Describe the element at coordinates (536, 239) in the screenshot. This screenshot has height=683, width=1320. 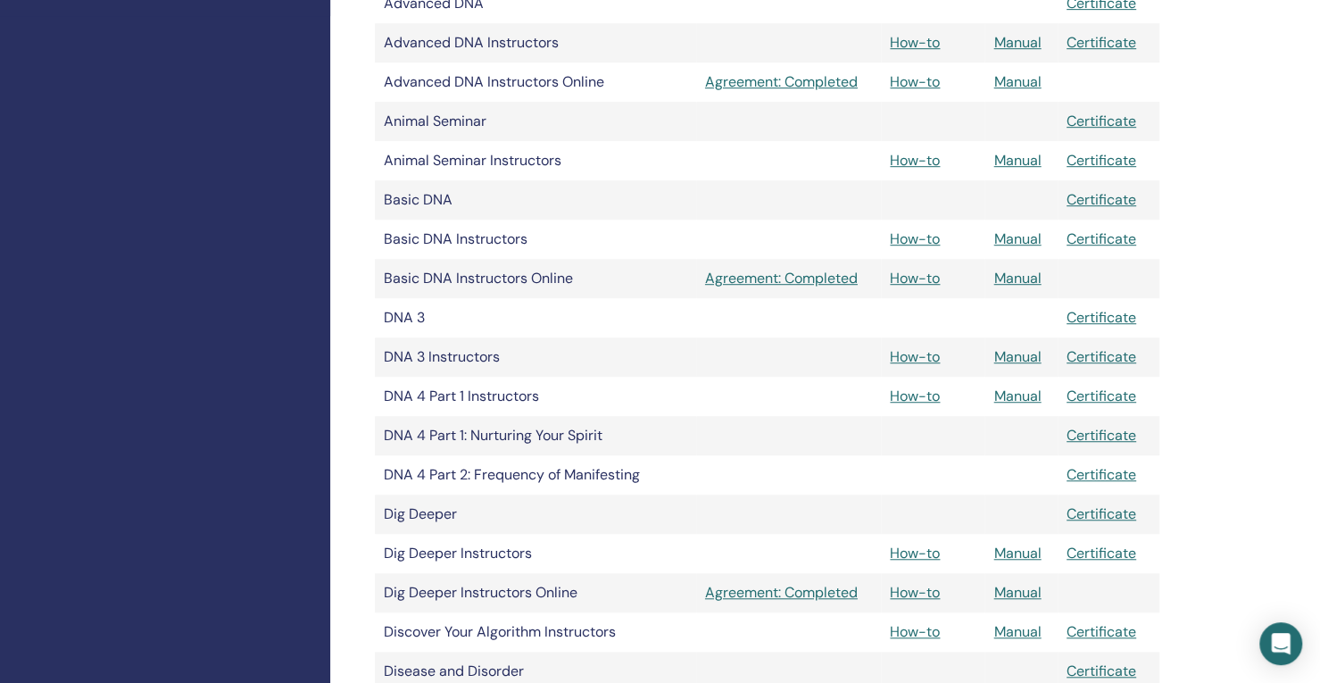
I see `td: Basic DNA Instructors` at that location.